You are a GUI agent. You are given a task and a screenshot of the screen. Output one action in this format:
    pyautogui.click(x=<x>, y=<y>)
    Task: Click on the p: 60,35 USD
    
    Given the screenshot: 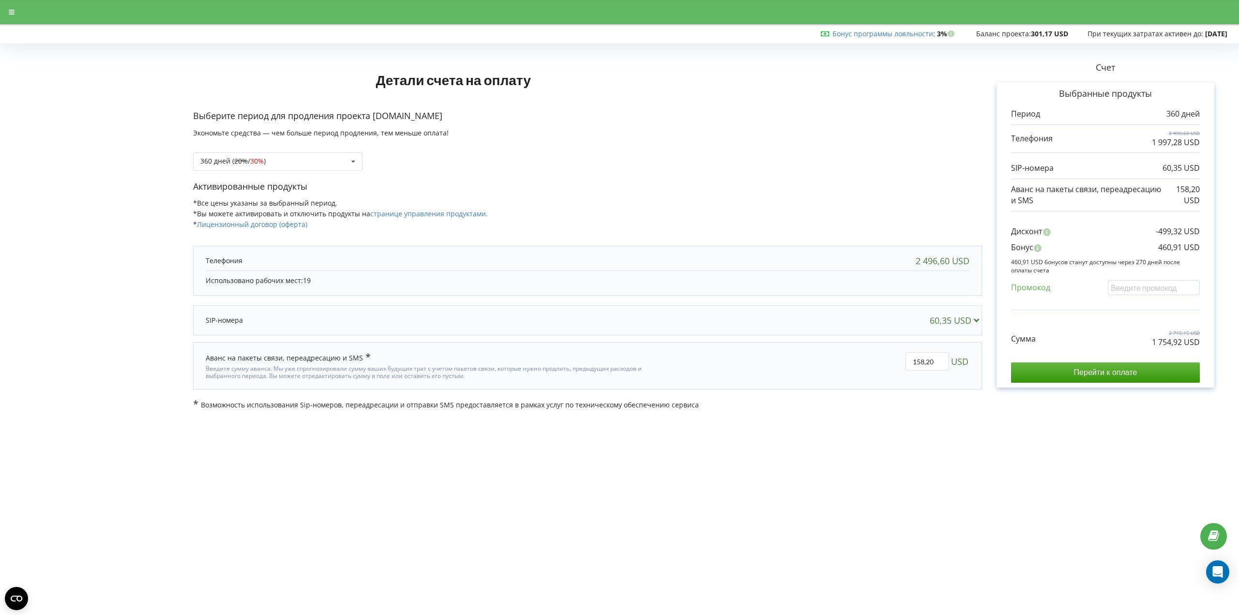 What is the action you would take?
    pyautogui.click(x=1181, y=168)
    